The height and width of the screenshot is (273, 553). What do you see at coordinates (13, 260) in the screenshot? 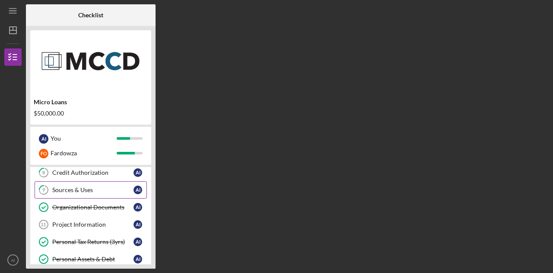
I see `text: AI` at bounding box center [13, 260].